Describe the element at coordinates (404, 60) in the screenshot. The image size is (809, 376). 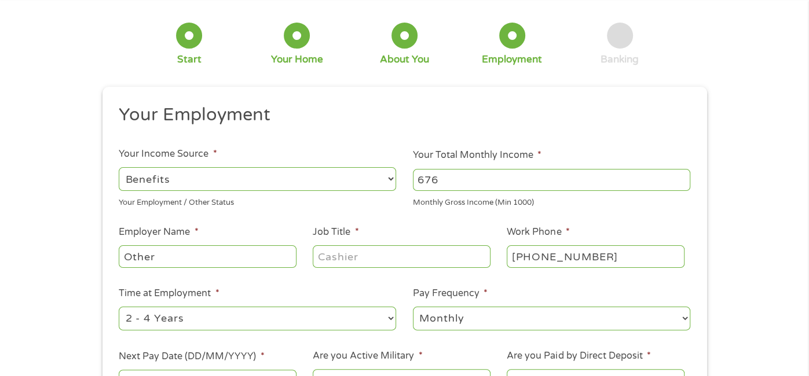
I see `div: About You` at that location.